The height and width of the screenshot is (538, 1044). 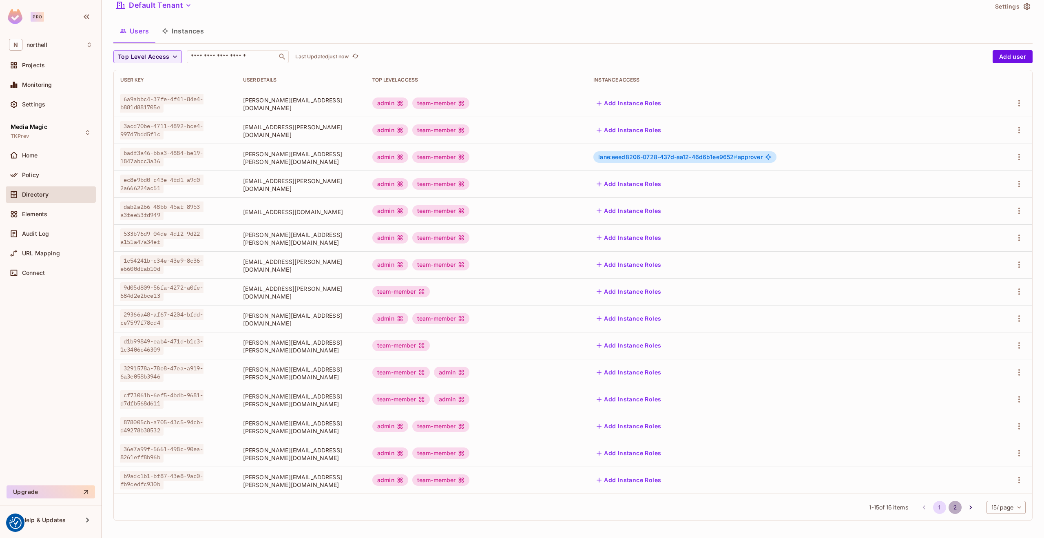 I want to click on button: Users, so click(x=134, y=31).